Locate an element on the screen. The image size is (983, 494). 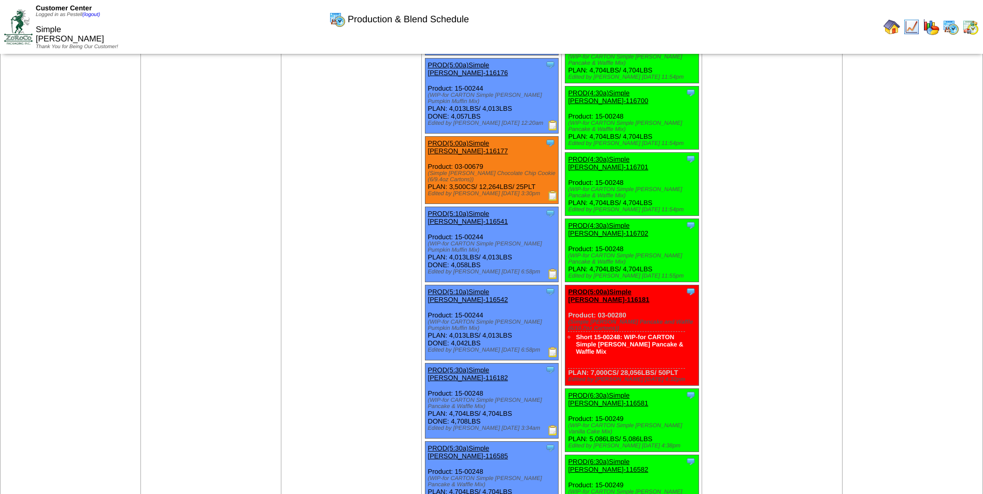
a: (logout) is located at coordinates (91, 15).